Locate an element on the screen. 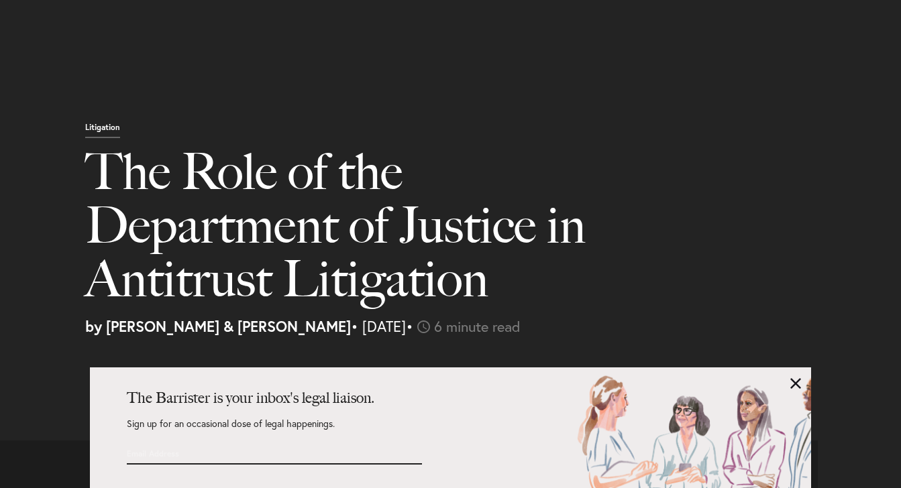 This screenshot has width=901, height=488. span: 6 minute read is located at coordinates (477, 326).